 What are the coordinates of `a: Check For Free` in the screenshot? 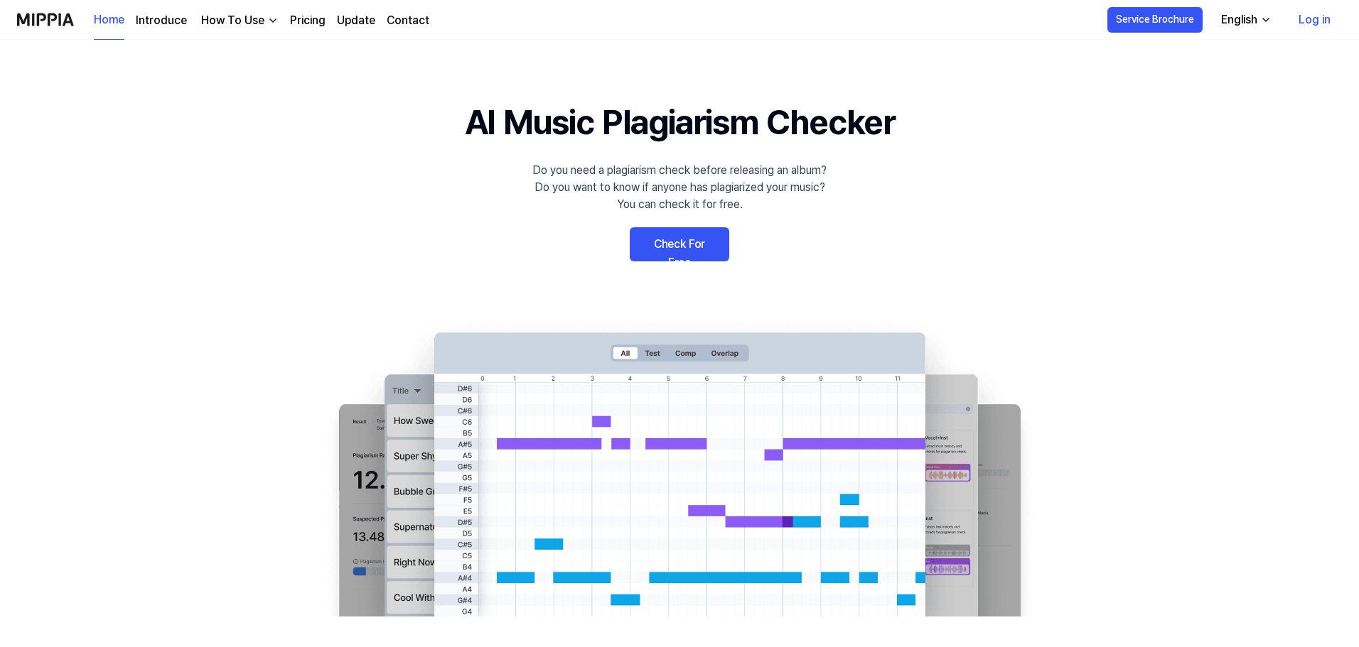 It's located at (679, 244).